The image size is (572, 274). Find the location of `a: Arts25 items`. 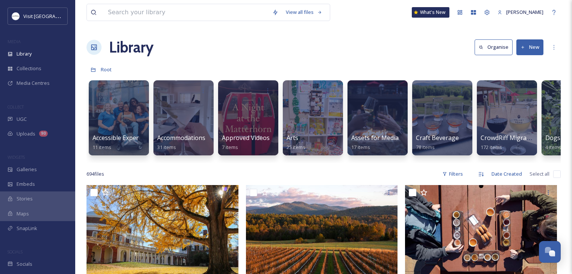

a: Arts25 items is located at coordinates (296, 142).